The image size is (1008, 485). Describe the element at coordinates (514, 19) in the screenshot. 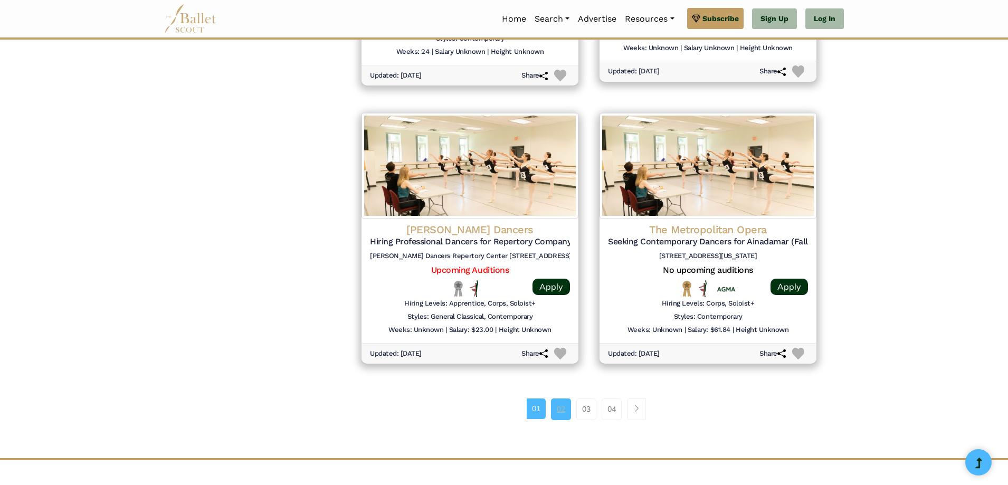

I see `a: Home` at that location.